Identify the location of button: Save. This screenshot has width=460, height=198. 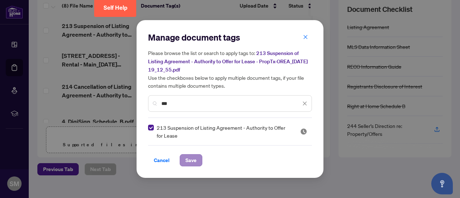
(191, 160).